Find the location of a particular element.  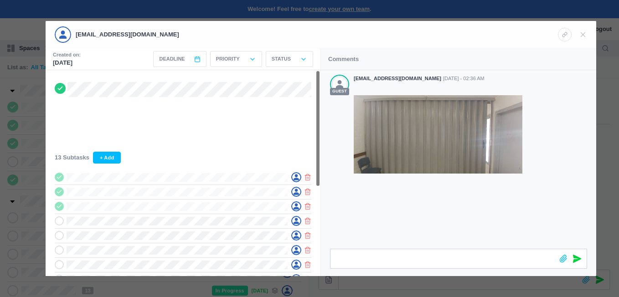

p: Priority is located at coordinates (228, 59).